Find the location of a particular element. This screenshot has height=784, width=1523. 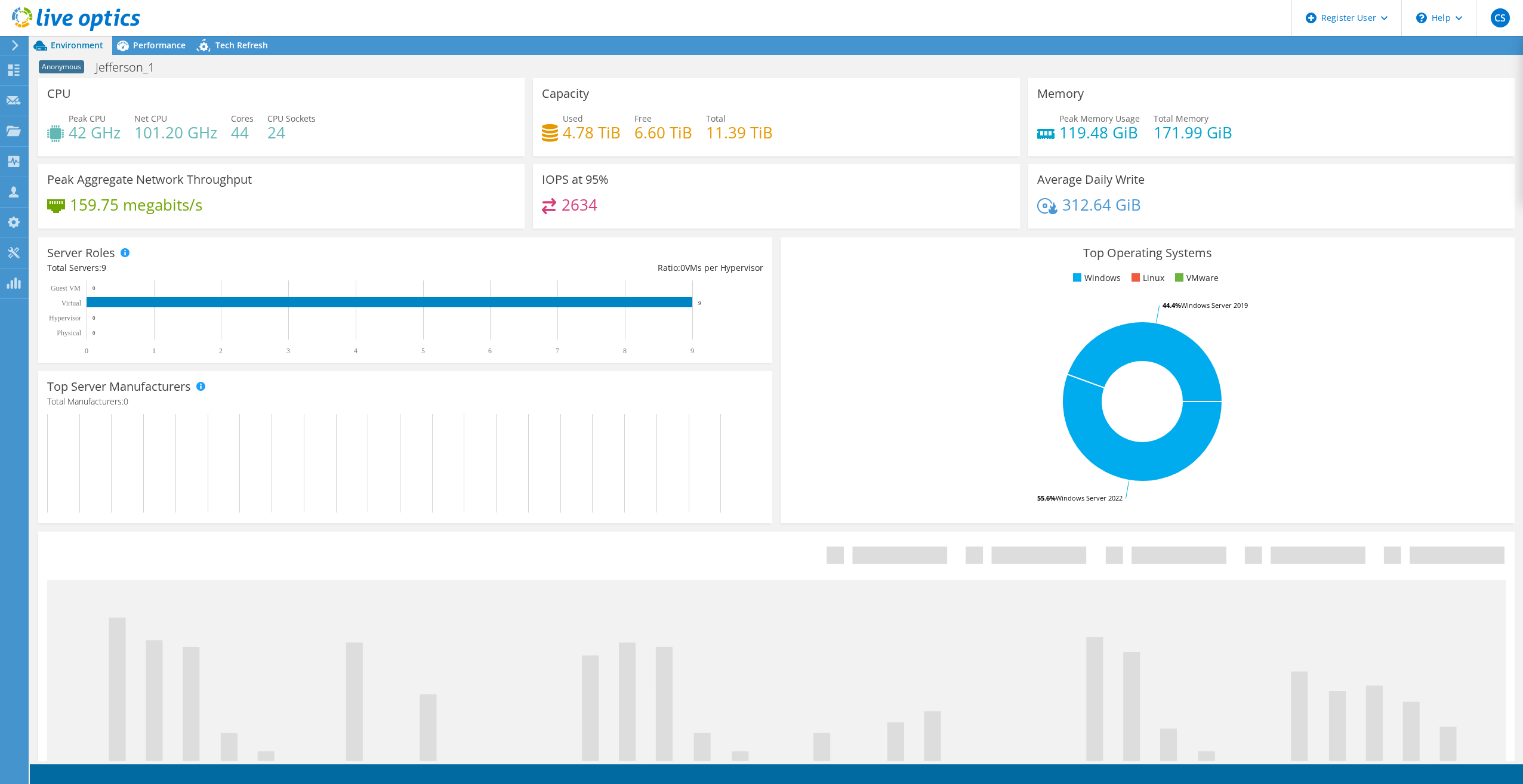

span: Total Memory is located at coordinates (1181, 118).